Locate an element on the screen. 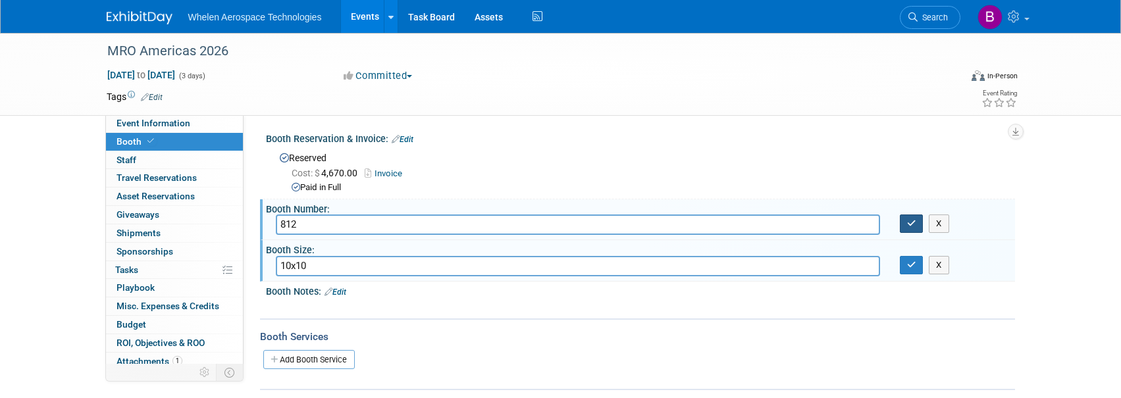 This screenshot has height=398, width=1121. img: ExhibitDay is located at coordinates (139, 18).